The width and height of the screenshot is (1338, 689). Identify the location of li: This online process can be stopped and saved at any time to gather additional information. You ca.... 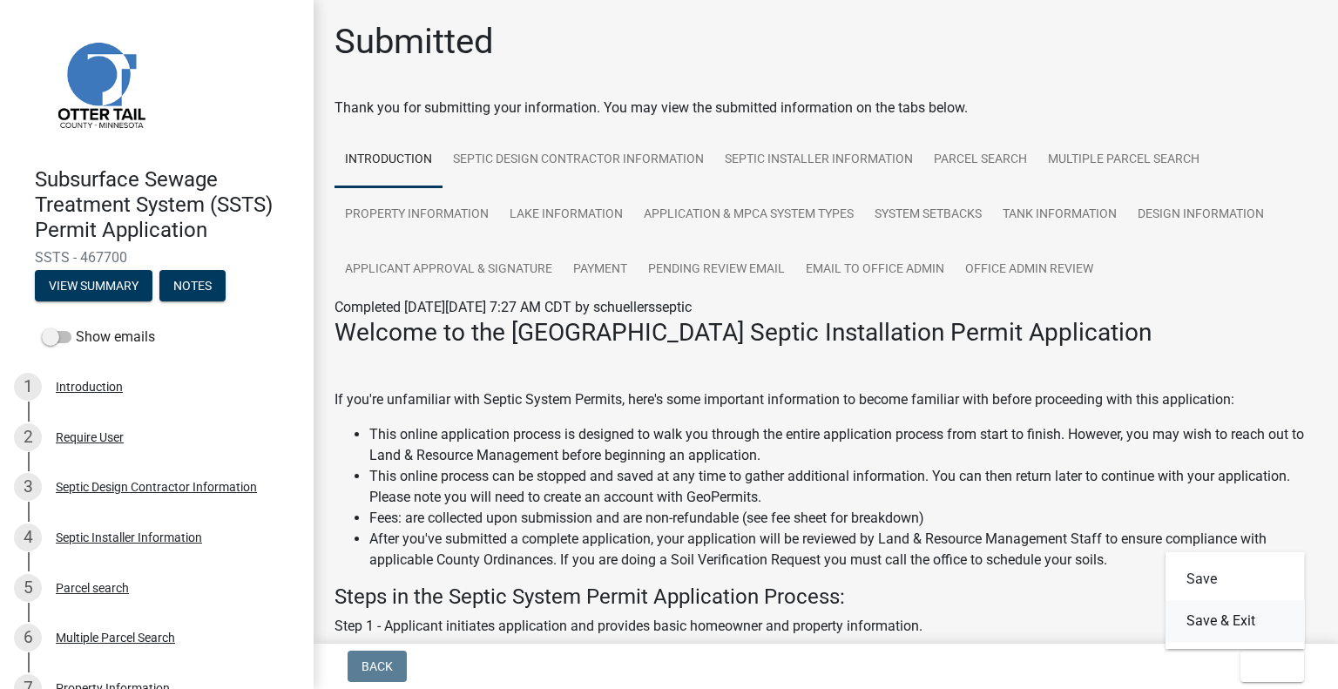
(843, 487).